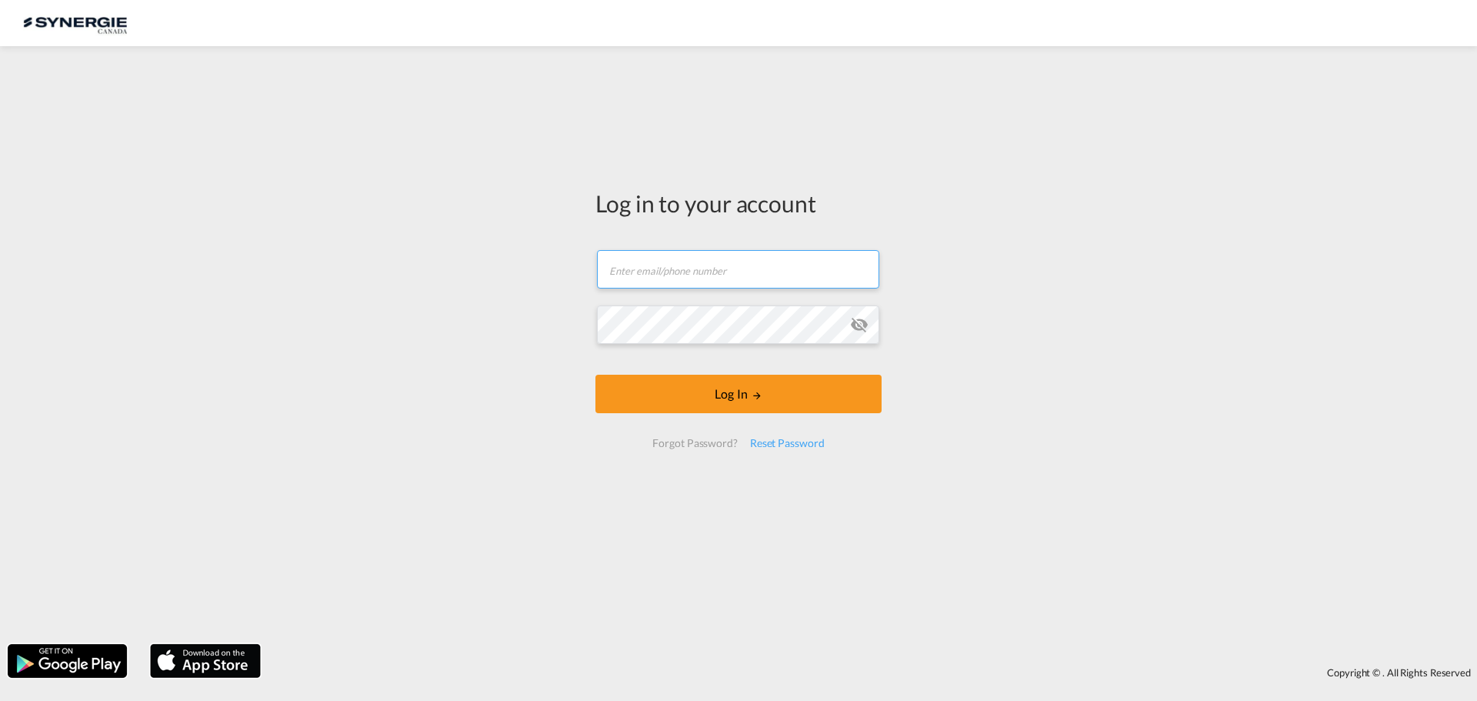 This screenshot has height=701, width=1477. What do you see at coordinates (738, 203) in the screenshot?
I see `div: Log in to your account` at bounding box center [738, 203].